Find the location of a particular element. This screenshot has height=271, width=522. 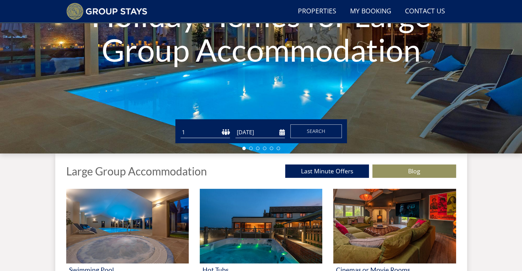

img: Group Stays is located at coordinates (107, 11).